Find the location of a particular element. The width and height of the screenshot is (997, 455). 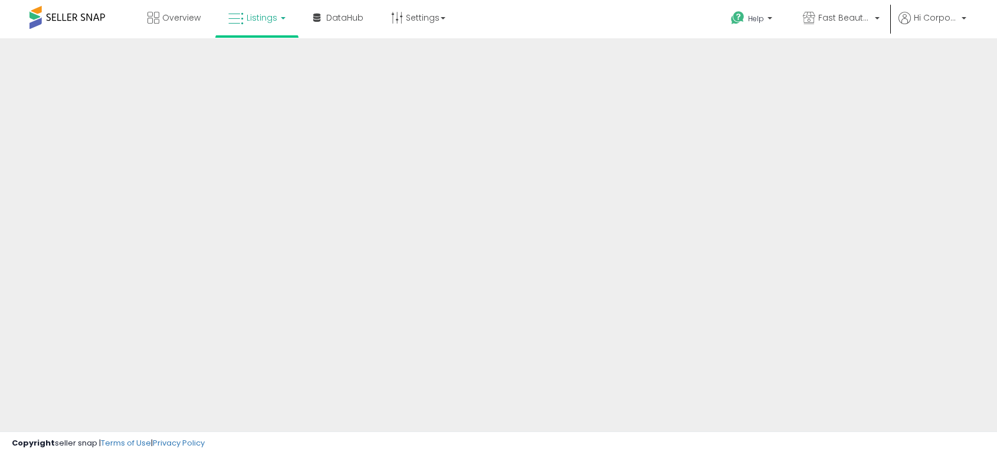

a: Hi Corporate is located at coordinates (932, 25).